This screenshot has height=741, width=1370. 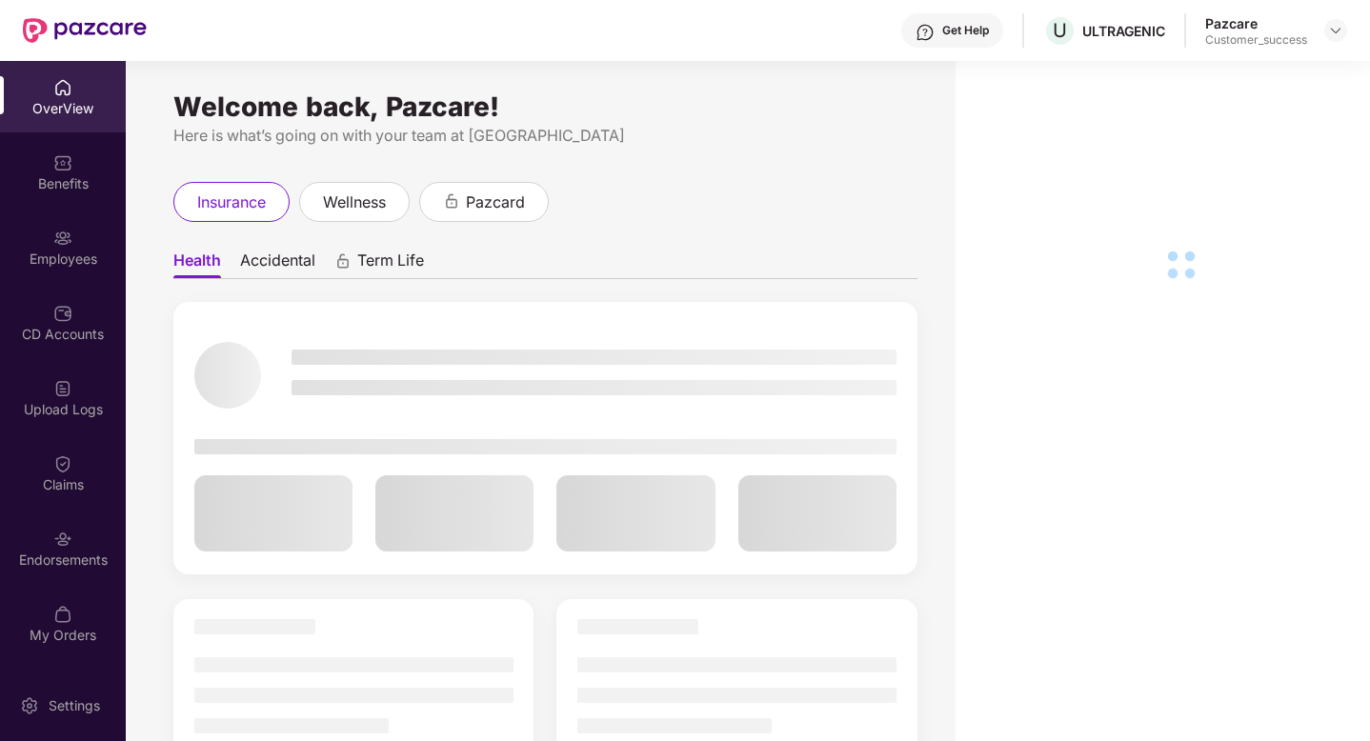 I want to click on img: svg+xml;base64,PHN2ZyBpZD0iSGVscC0zMngzMiIgeG1sbnM9Imh0dHA6Ly93d3cudzMub3JnLzIwMDAvc3ZnIiB3aWR0aD..., so click(x=925, y=32).